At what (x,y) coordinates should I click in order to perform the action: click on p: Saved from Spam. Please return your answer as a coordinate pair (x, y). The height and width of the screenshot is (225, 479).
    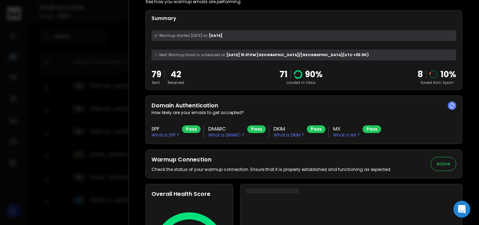
    Looking at the image, I should click on (437, 82).